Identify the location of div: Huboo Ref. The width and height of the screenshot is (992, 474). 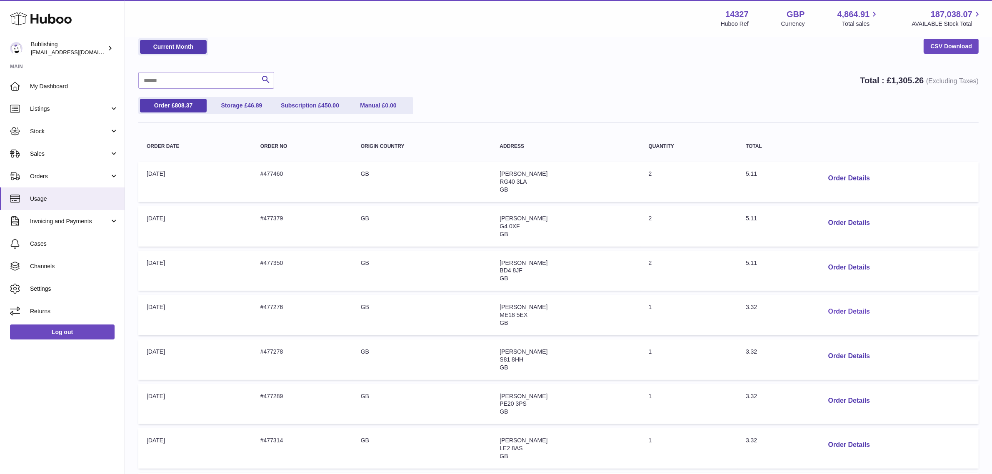
(735, 24).